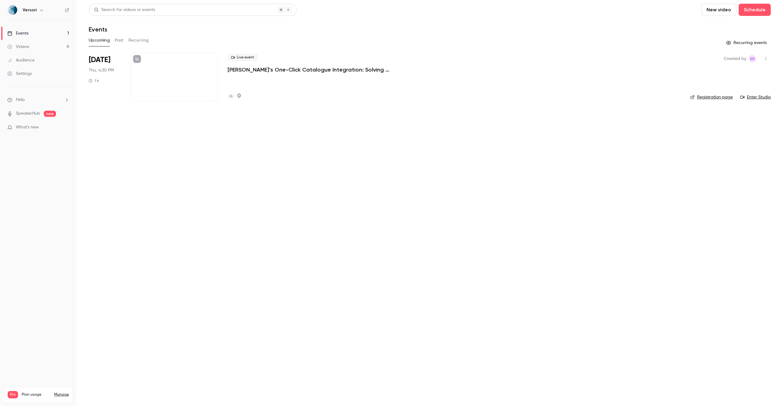 The image size is (783, 406). I want to click on button: New video, so click(718, 10).